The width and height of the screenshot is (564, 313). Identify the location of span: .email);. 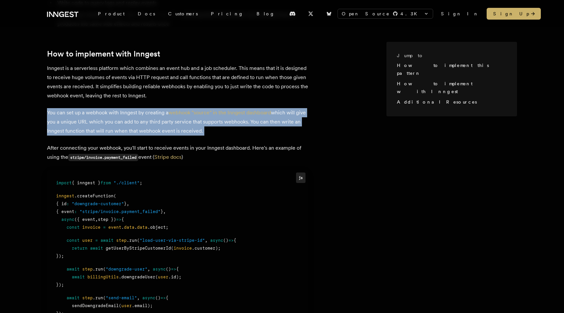
(142, 305).